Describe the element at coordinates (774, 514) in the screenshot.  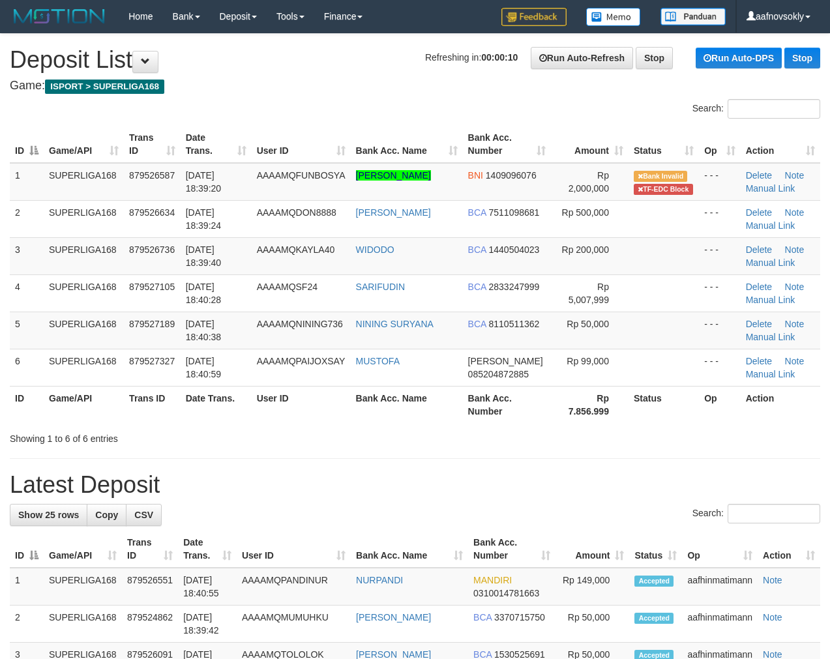
I see `input: Search:` at that location.